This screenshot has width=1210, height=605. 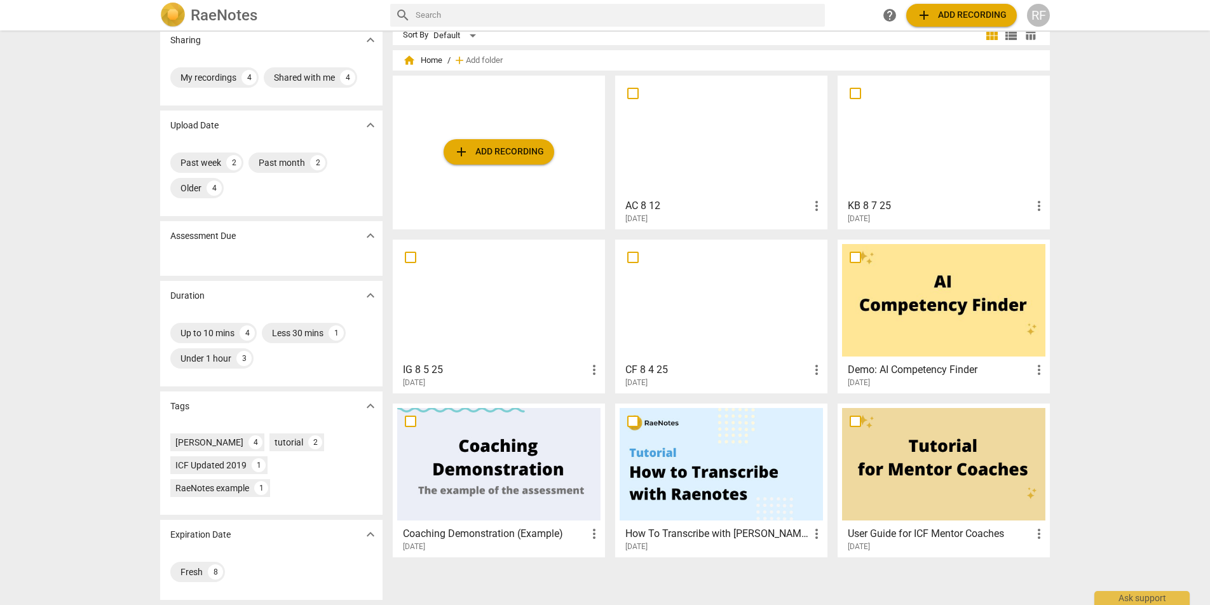 What do you see at coordinates (939, 206) in the screenshot?
I see `h3: KB 8 7 25` at bounding box center [939, 206].